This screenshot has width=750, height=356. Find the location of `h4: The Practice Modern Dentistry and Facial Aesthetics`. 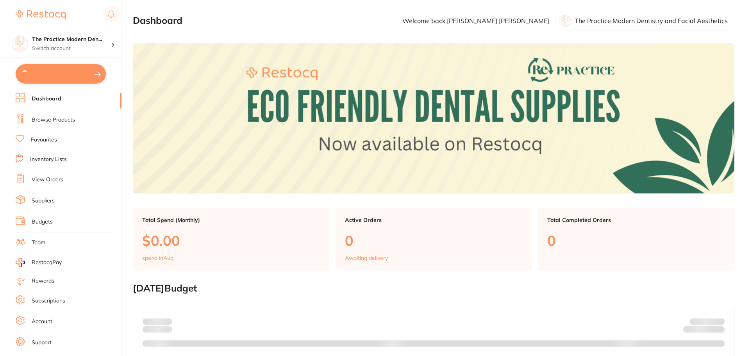

h4: The Practice Modern Dentistry and Facial Aesthetics is located at coordinates (71, 39).